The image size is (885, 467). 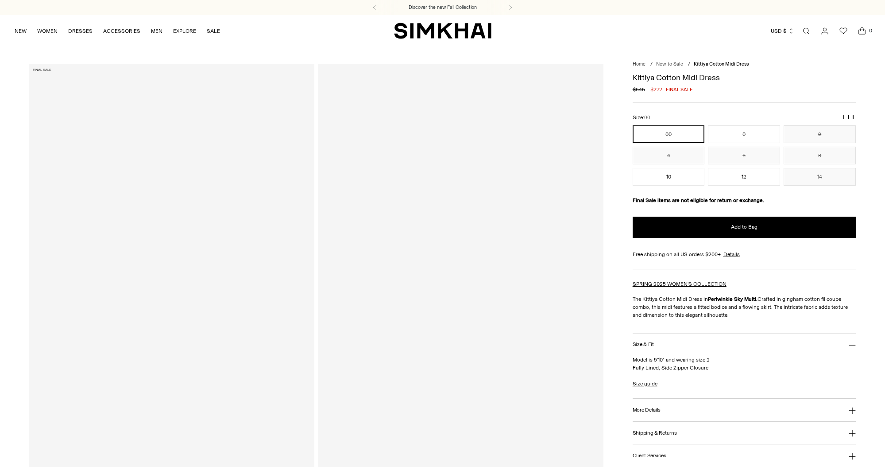 What do you see at coordinates (733, 299) in the screenshot?
I see `strong: Periwinkle Sky Multi.` at bounding box center [733, 299].